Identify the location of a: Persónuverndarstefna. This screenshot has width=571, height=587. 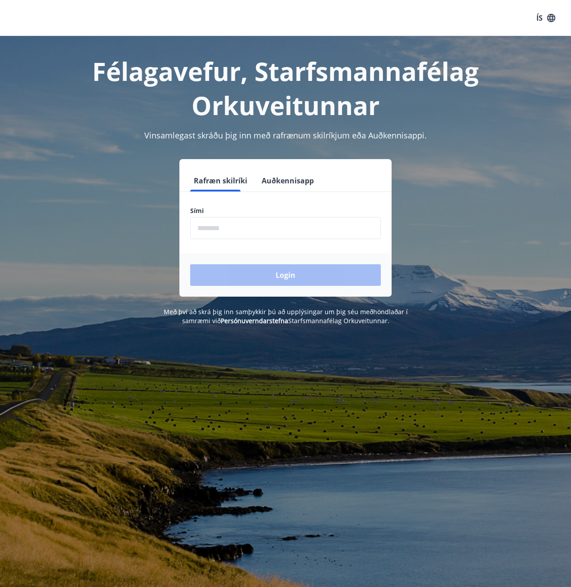
(255, 321).